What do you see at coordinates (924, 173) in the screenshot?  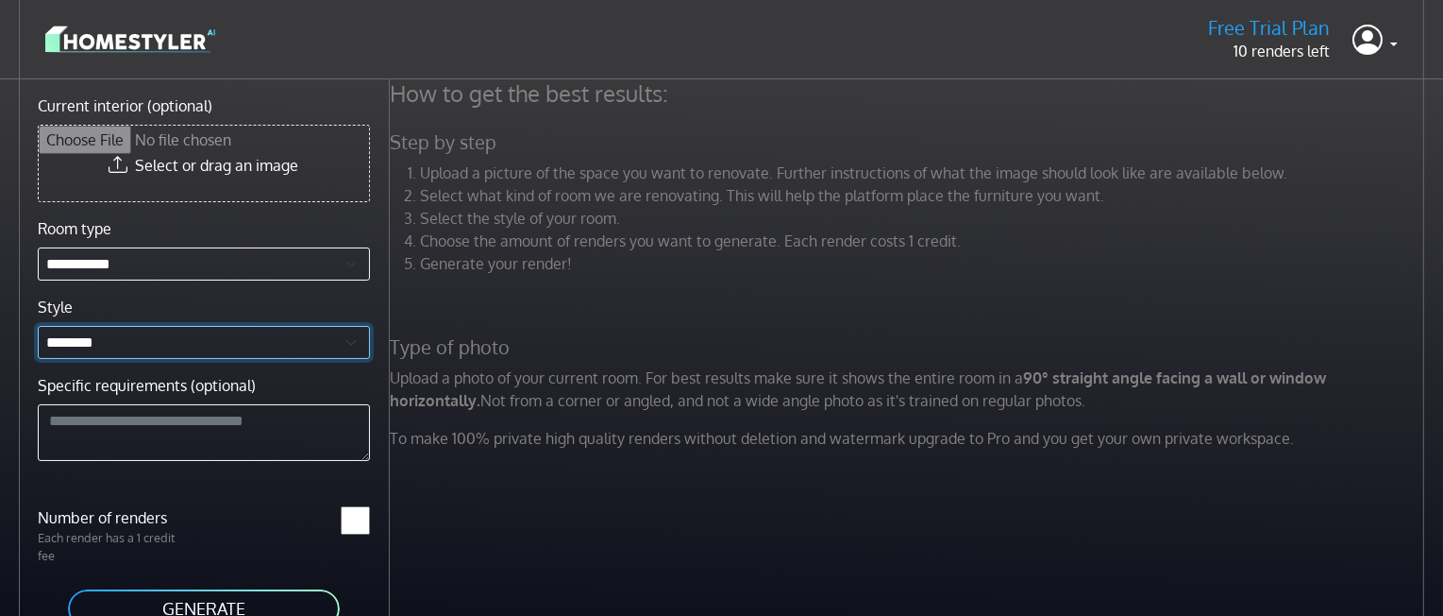 I see `li: Upload a picture of the space you want to renovate. Further instructions of what the image should...` at bounding box center [924, 173].